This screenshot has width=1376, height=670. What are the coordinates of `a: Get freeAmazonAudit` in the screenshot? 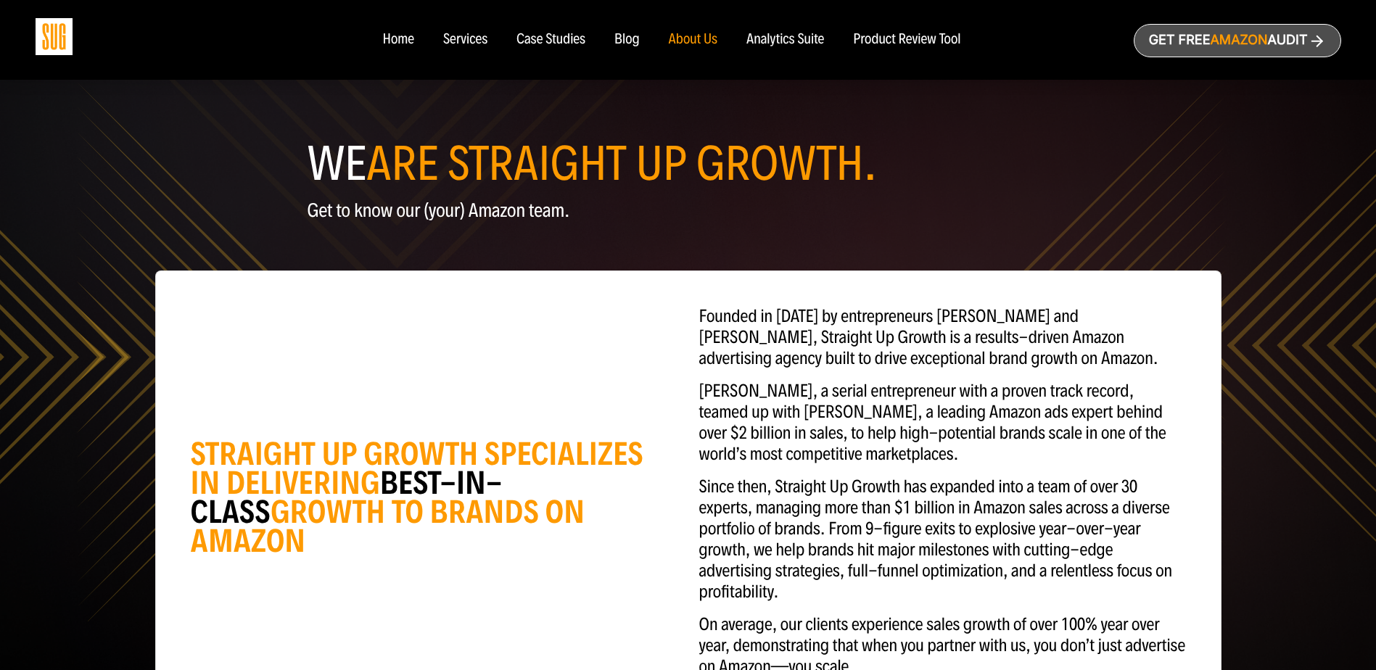 It's located at (1237, 41).